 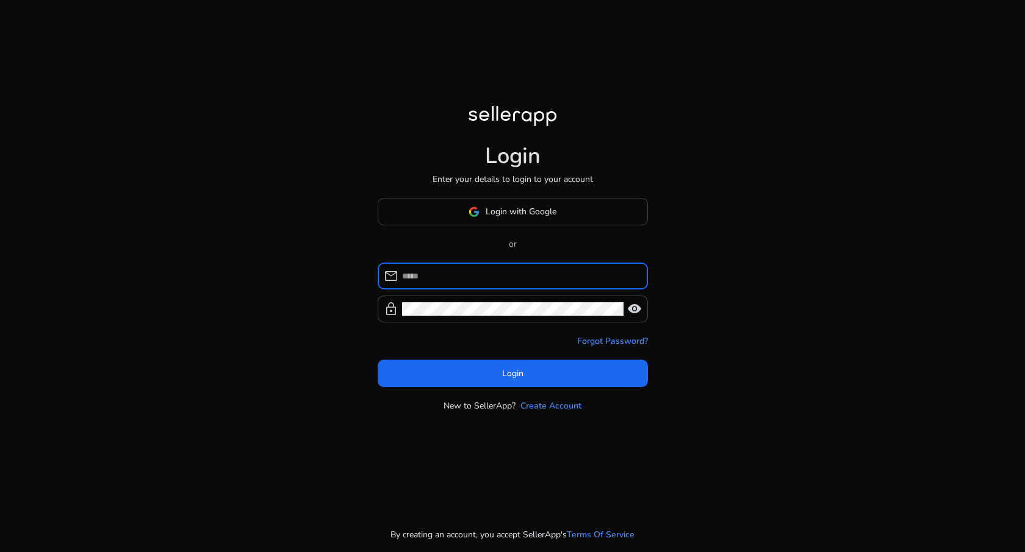 I want to click on span: Login with Google, so click(x=521, y=211).